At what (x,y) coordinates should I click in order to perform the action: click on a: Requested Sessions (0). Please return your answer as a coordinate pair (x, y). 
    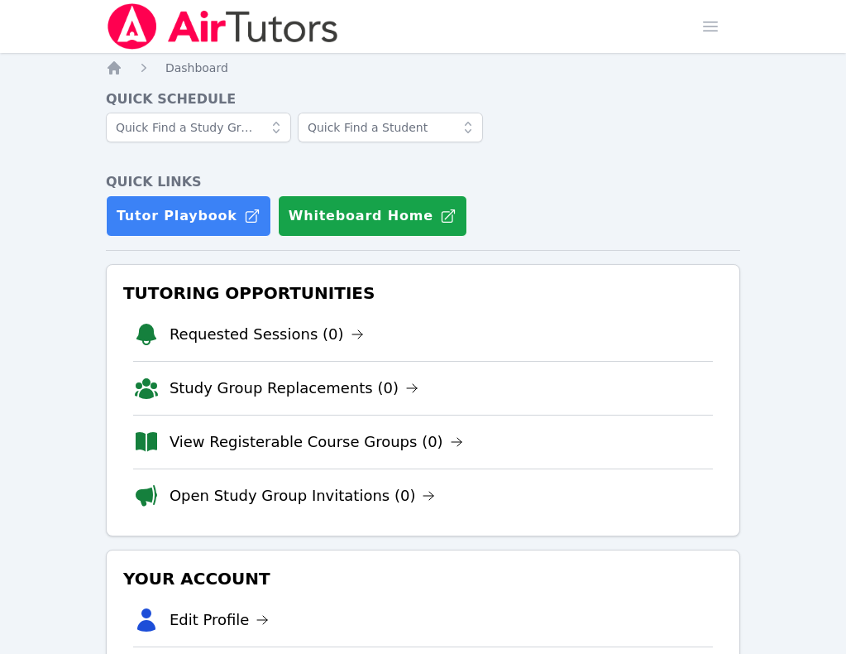
    Looking at the image, I should click on (266, 334).